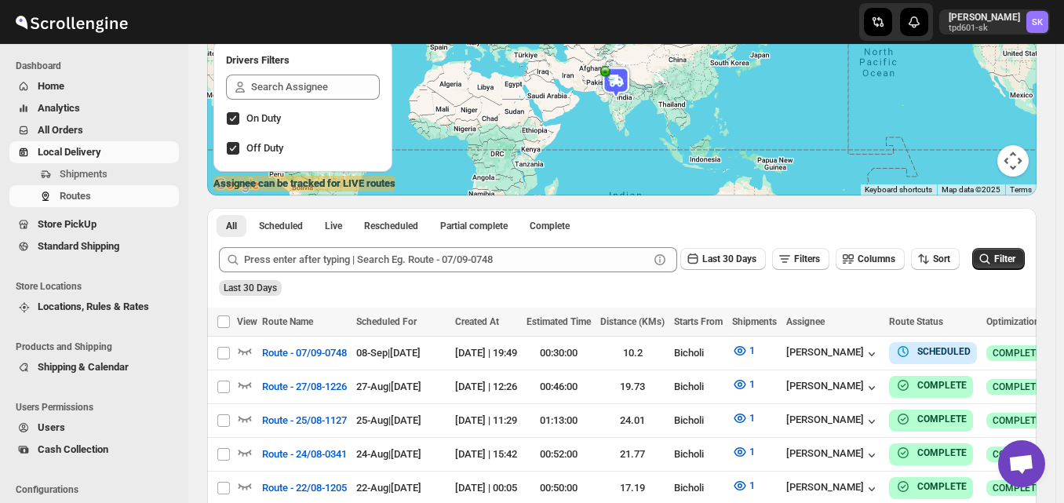 This screenshot has width=1064, height=503. What do you see at coordinates (559, 454) in the screenshot?
I see `div: 00:52:00` at bounding box center [559, 454].